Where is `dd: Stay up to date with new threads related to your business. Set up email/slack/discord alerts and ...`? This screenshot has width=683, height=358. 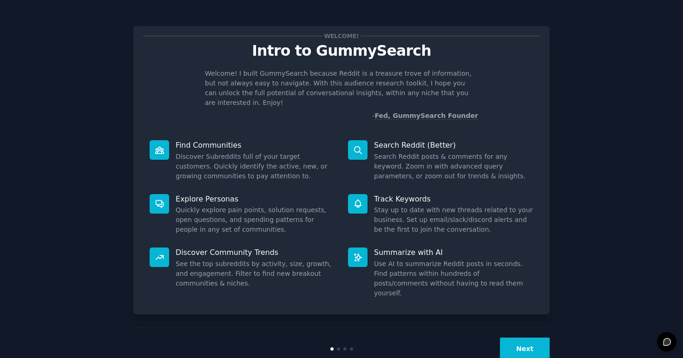
dd: Stay up to date with new threads related to your business. Set up email/slack/discord alerts and ... is located at coordinates (454, 220).